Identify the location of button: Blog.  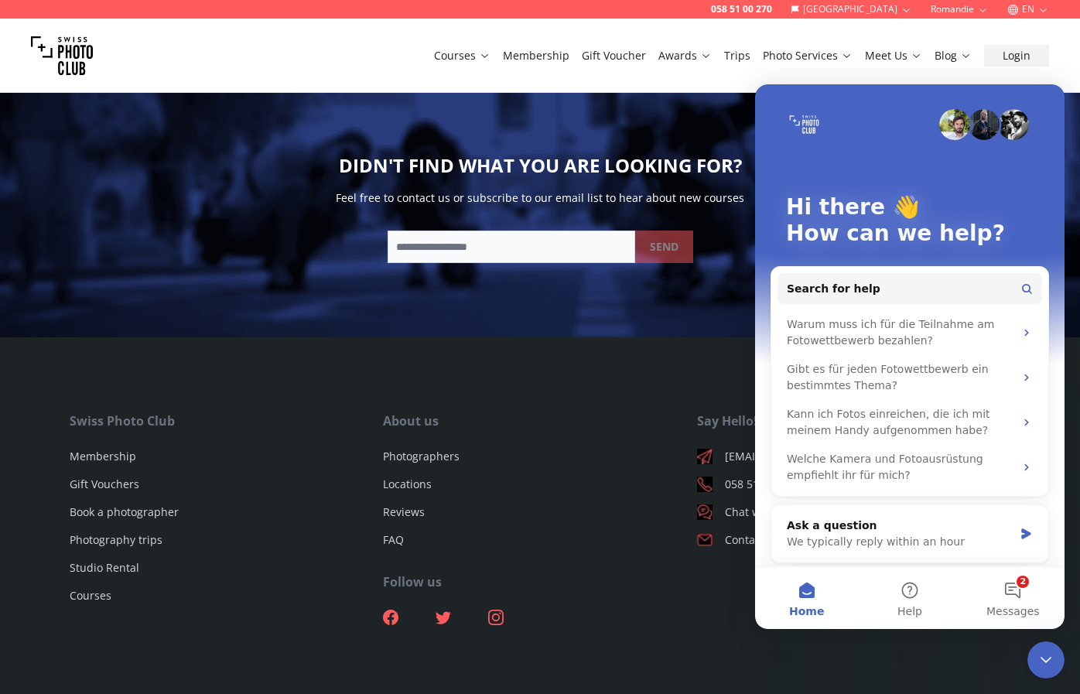
(954, 56).